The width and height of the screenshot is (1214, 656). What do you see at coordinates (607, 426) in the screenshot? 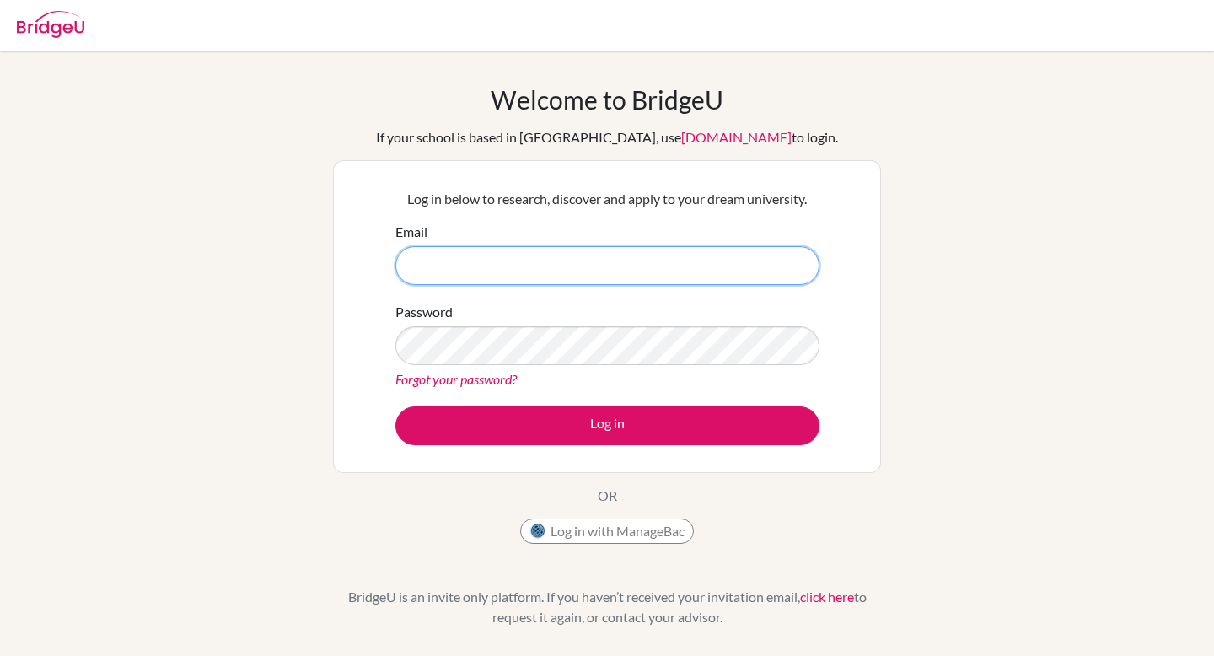
I see `button: Log in` at bounding box center [607, 426].